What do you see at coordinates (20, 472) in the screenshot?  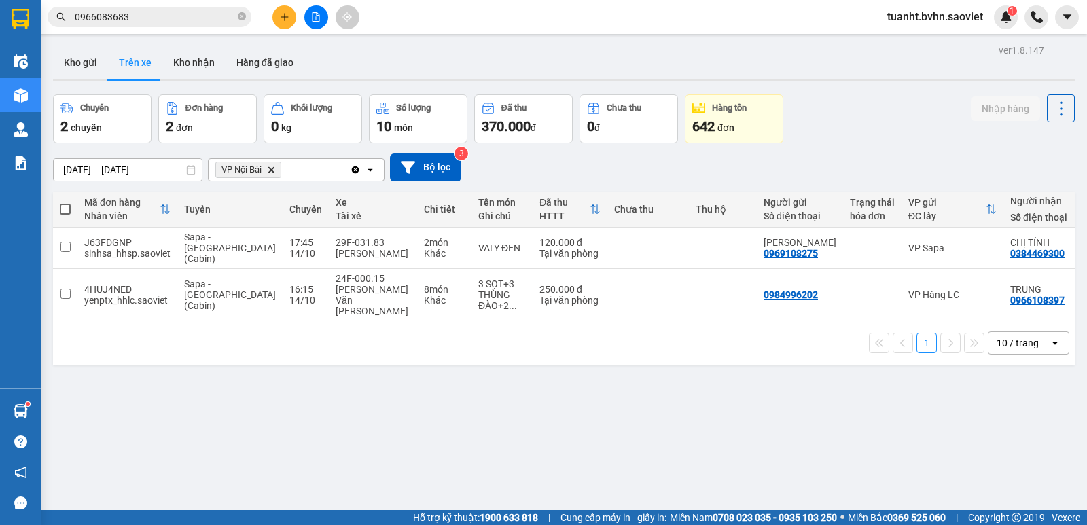 I see `span: notification` at bounding box center [20, 472].